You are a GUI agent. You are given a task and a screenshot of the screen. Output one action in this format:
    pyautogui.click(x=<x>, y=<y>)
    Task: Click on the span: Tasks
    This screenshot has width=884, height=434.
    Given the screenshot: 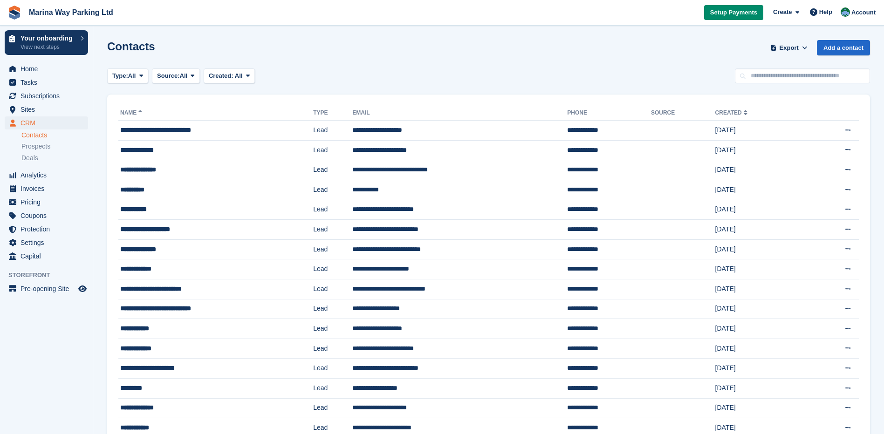 What is the action you would take?
    pyautogui.click(x=48, y=82)
    